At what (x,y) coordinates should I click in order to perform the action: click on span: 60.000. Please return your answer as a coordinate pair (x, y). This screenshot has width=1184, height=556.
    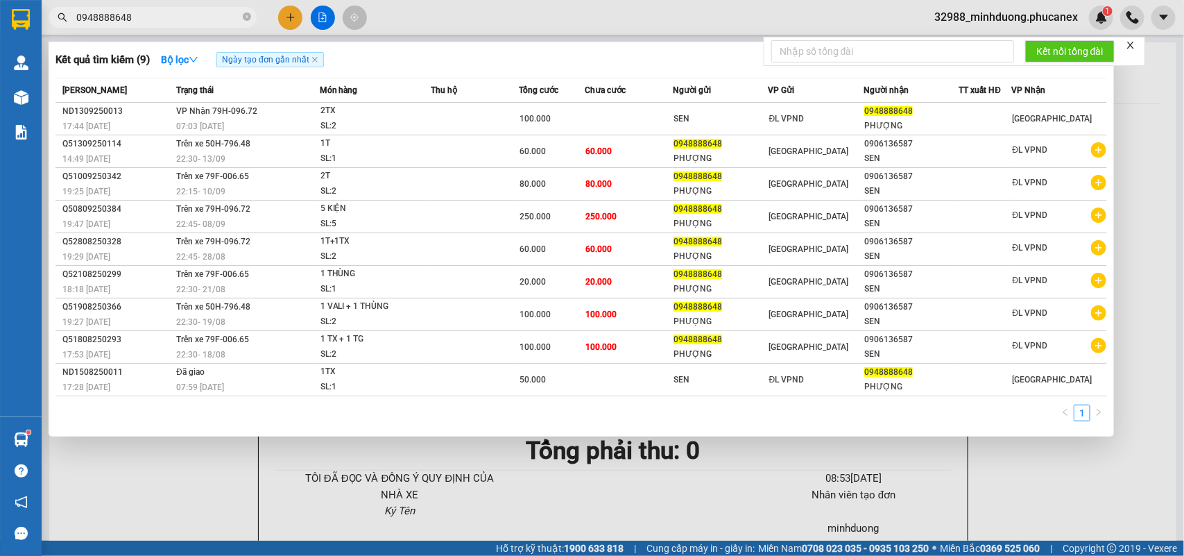
    Looking at the image, I should click on (599, 151).